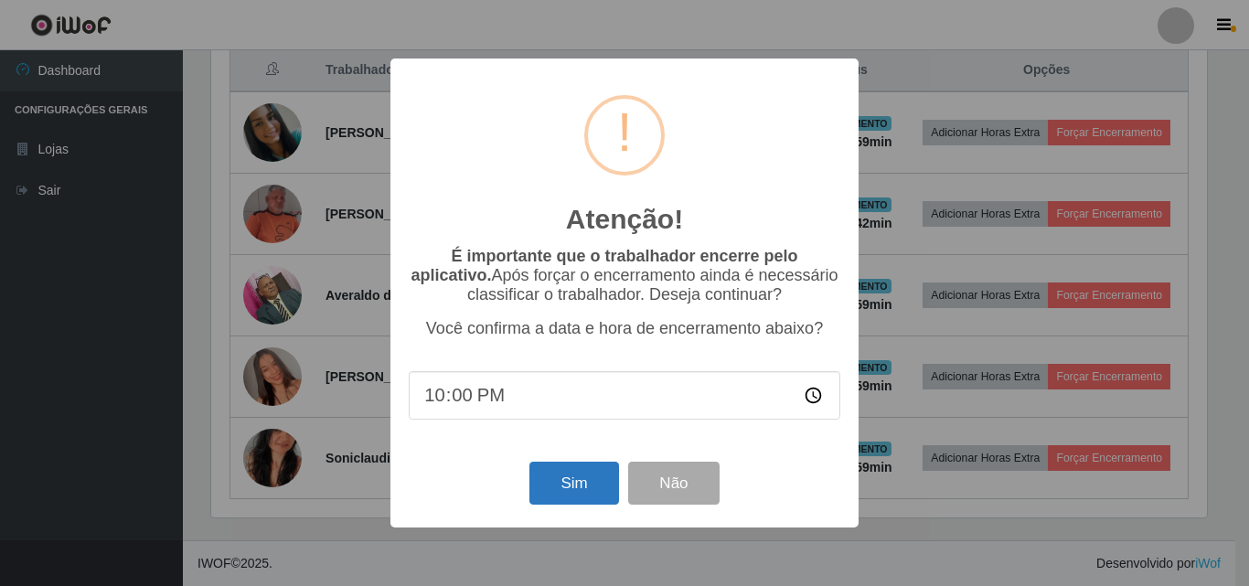  I want to click on p: Você confirma a data e hora de encerramento abaixo?, so click(624, 328).